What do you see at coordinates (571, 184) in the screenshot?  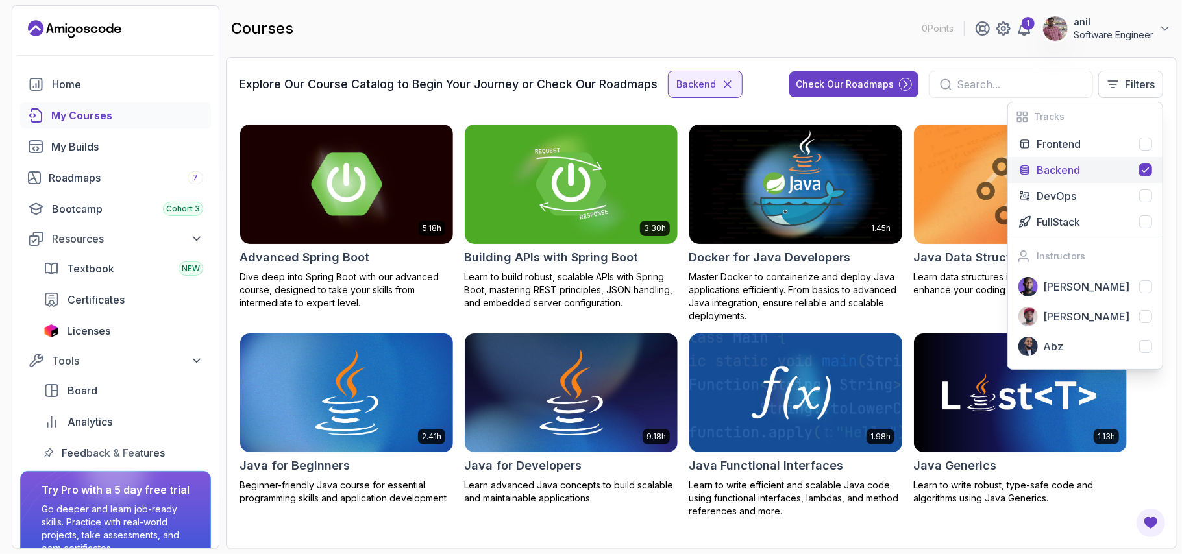 I see `img: Building APIs with Spring Boot card` at bounding box center [571, 184].